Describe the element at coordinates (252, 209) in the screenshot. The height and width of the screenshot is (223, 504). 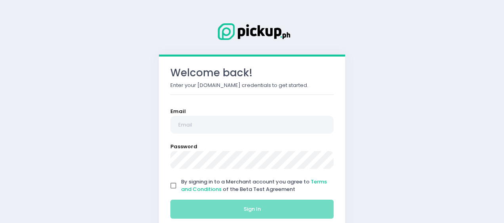
I see `span: Sign In` at that location.